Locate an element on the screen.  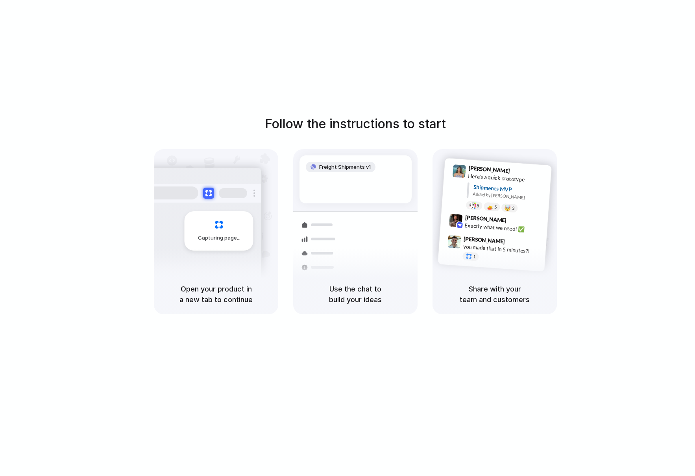
div: you made that in 5 minutes?! is located at coordinates (502, 249).